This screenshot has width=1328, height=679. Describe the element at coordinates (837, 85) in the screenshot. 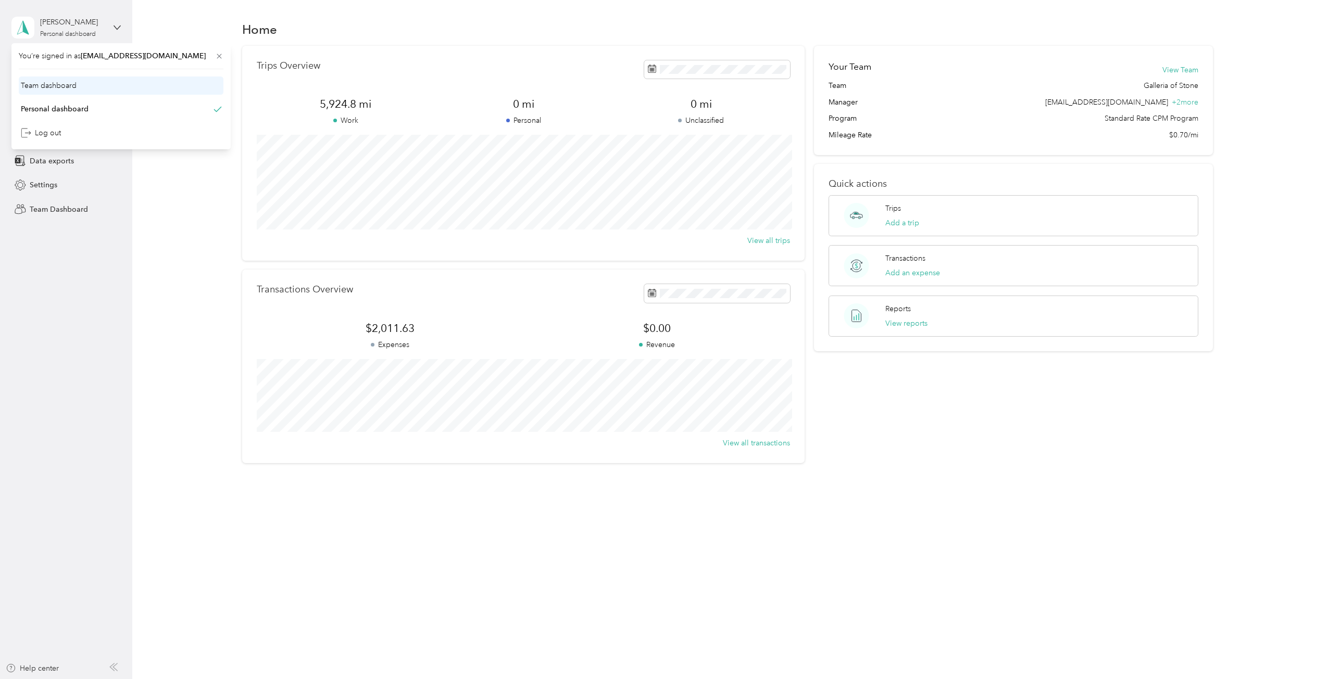

I see `span: Team` at that location.